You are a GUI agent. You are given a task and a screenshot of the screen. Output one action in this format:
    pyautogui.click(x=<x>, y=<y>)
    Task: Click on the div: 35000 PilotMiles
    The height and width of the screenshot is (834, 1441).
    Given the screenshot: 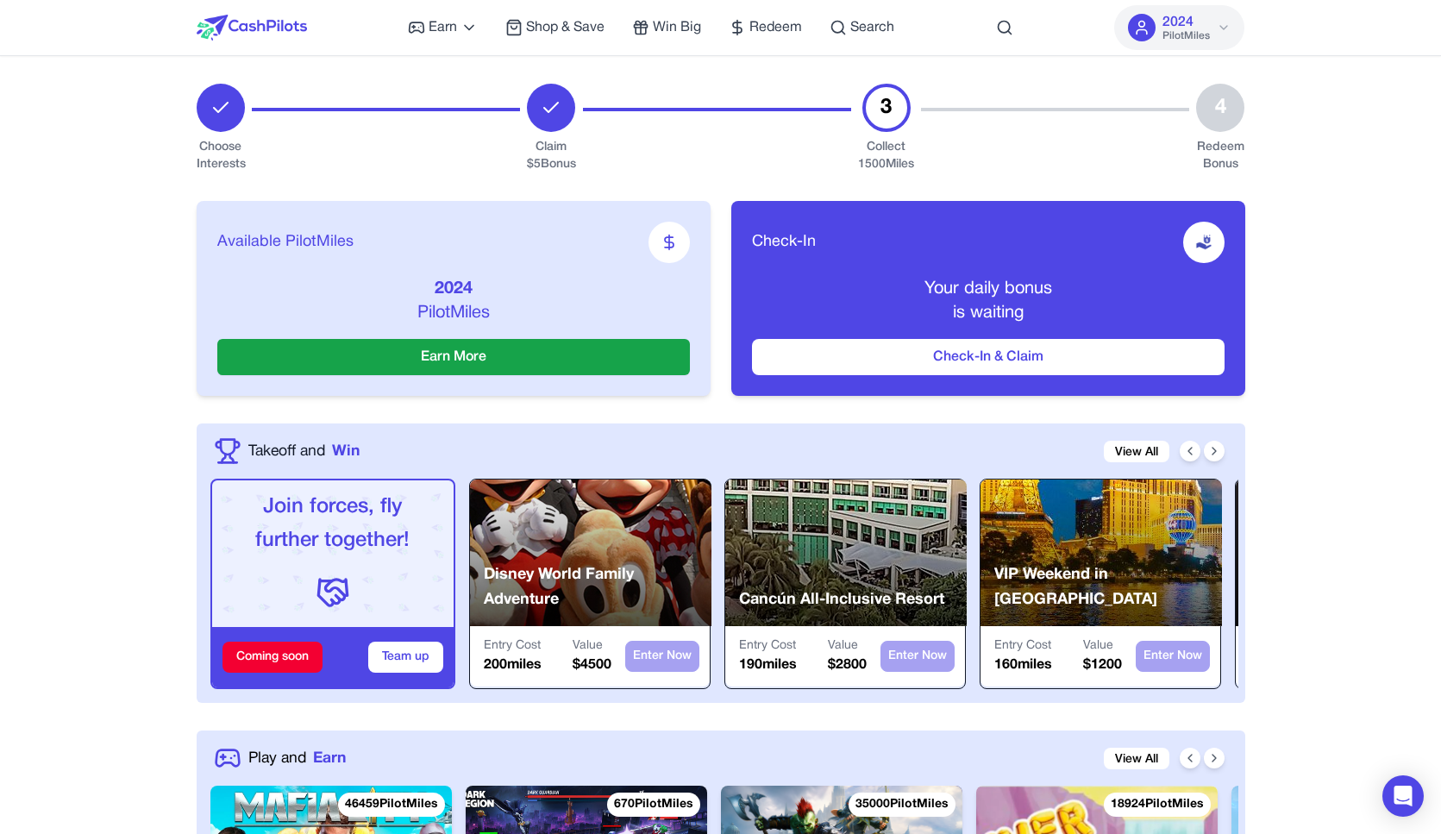 What is the action you would take?
    pyautogui.click(x=902, y=804)
    